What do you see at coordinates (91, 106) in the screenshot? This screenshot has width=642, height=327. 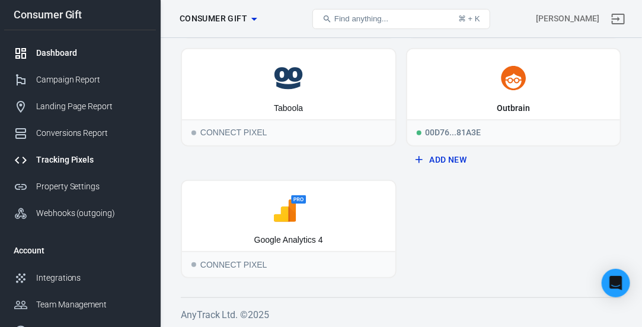 I see `div: Landing Page Report` at bounding box center [91, 106].